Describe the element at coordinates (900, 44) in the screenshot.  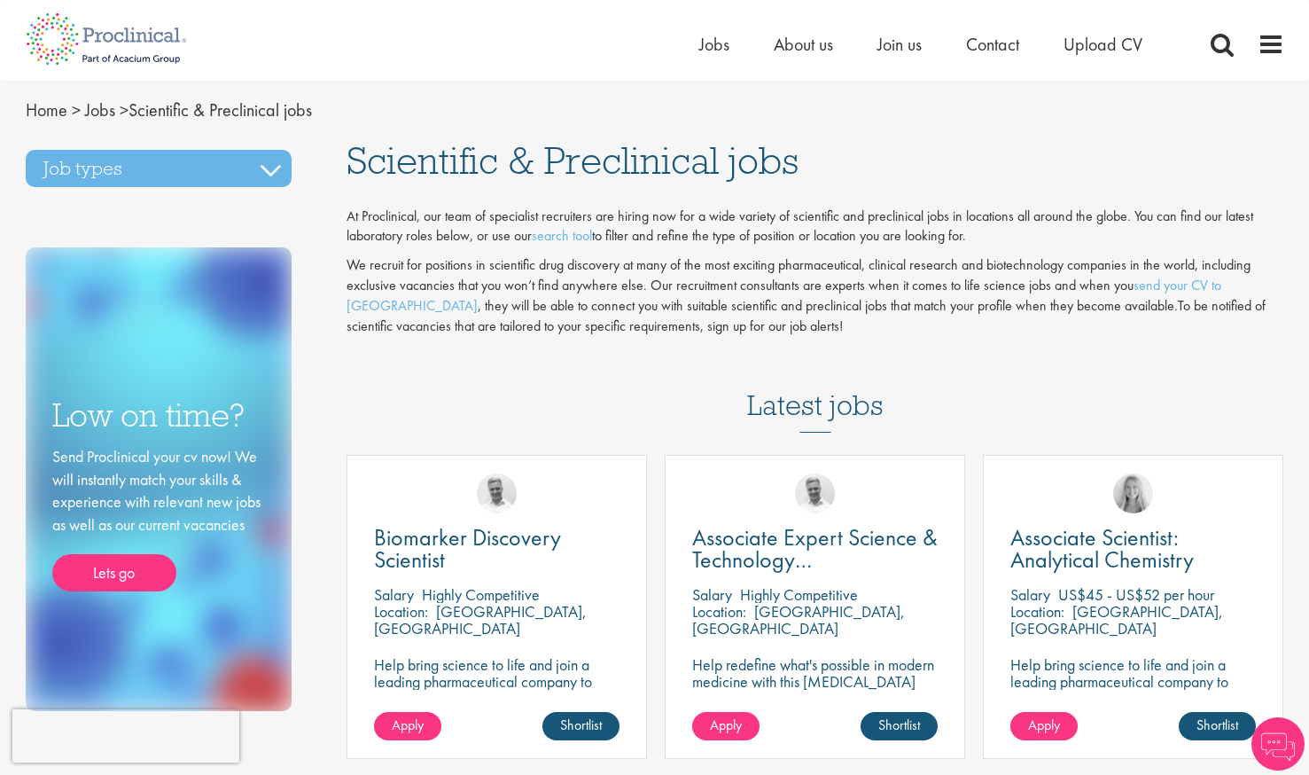
I see `a: Join us` at that location.